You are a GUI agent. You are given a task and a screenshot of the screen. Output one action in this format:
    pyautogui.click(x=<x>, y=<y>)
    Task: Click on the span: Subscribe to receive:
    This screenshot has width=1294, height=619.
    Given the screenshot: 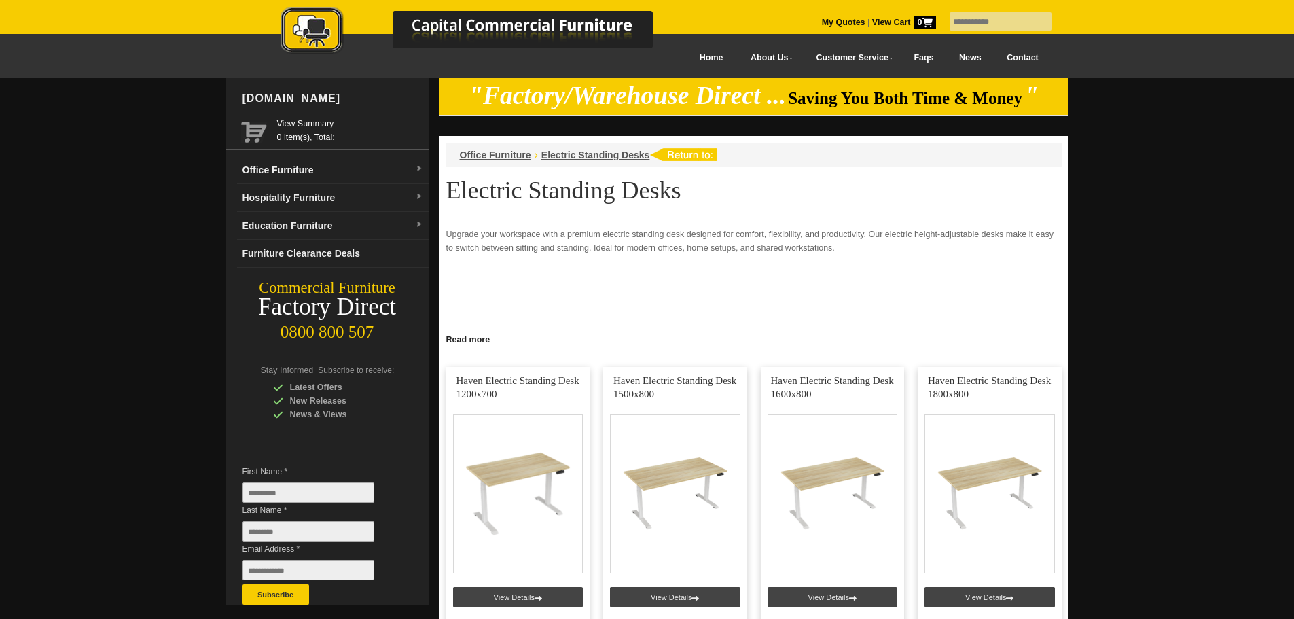 What is the action you would take?
    pyautogui.click(x=356, y=370)
    